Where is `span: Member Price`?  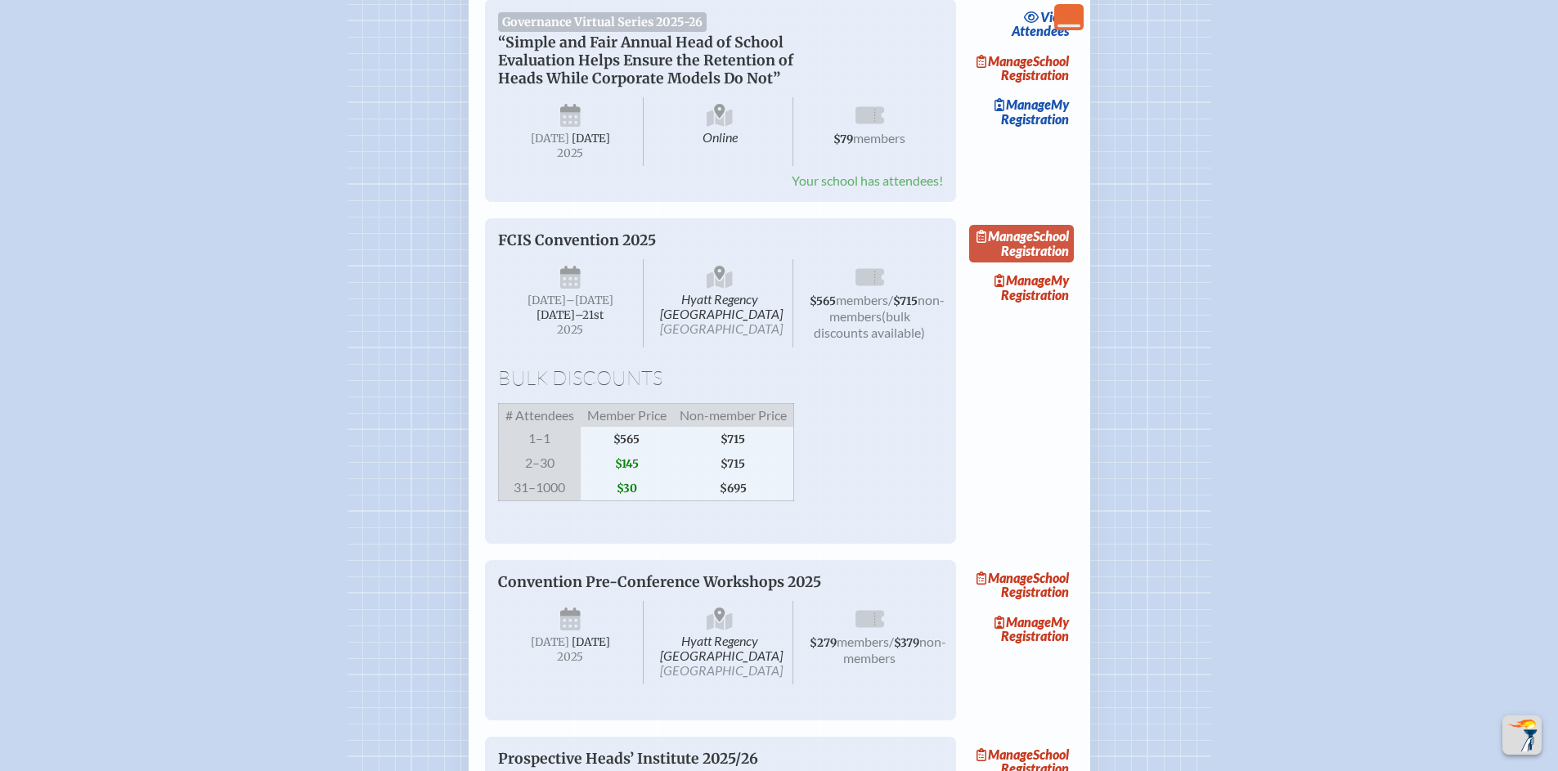
span: Member Price is located at coordinates (626, 415).